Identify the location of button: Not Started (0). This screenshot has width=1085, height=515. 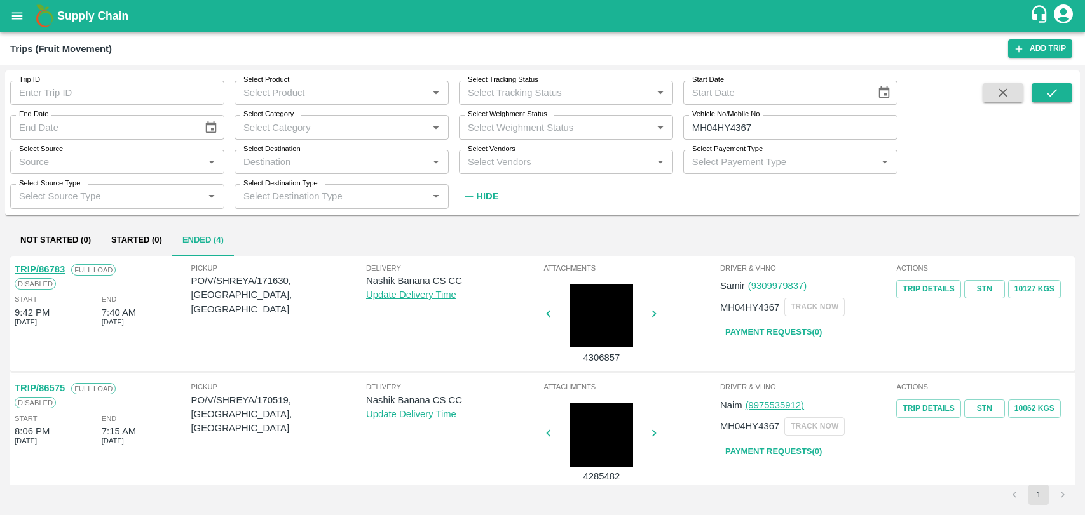
(55, 241).